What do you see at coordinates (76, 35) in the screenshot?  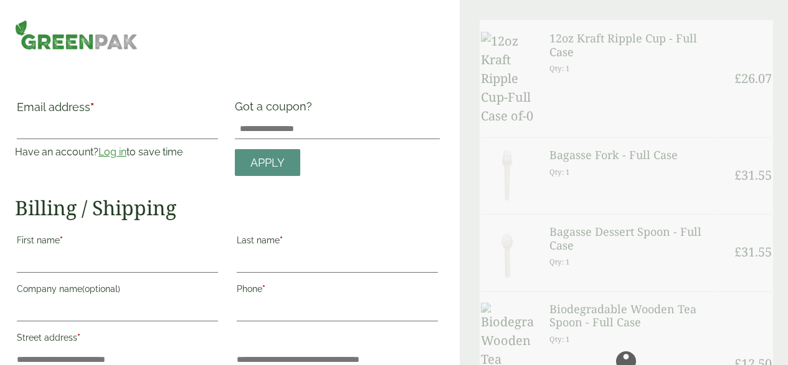 I see `img: GreenPak Supplies` at bounding box center [76, 35].